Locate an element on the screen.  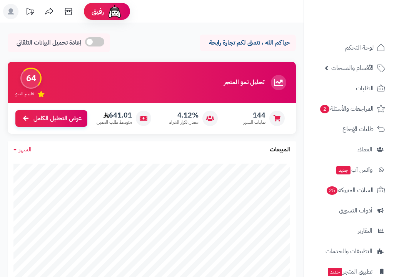
h3: المبيعات is located at coordinates (280, 150).